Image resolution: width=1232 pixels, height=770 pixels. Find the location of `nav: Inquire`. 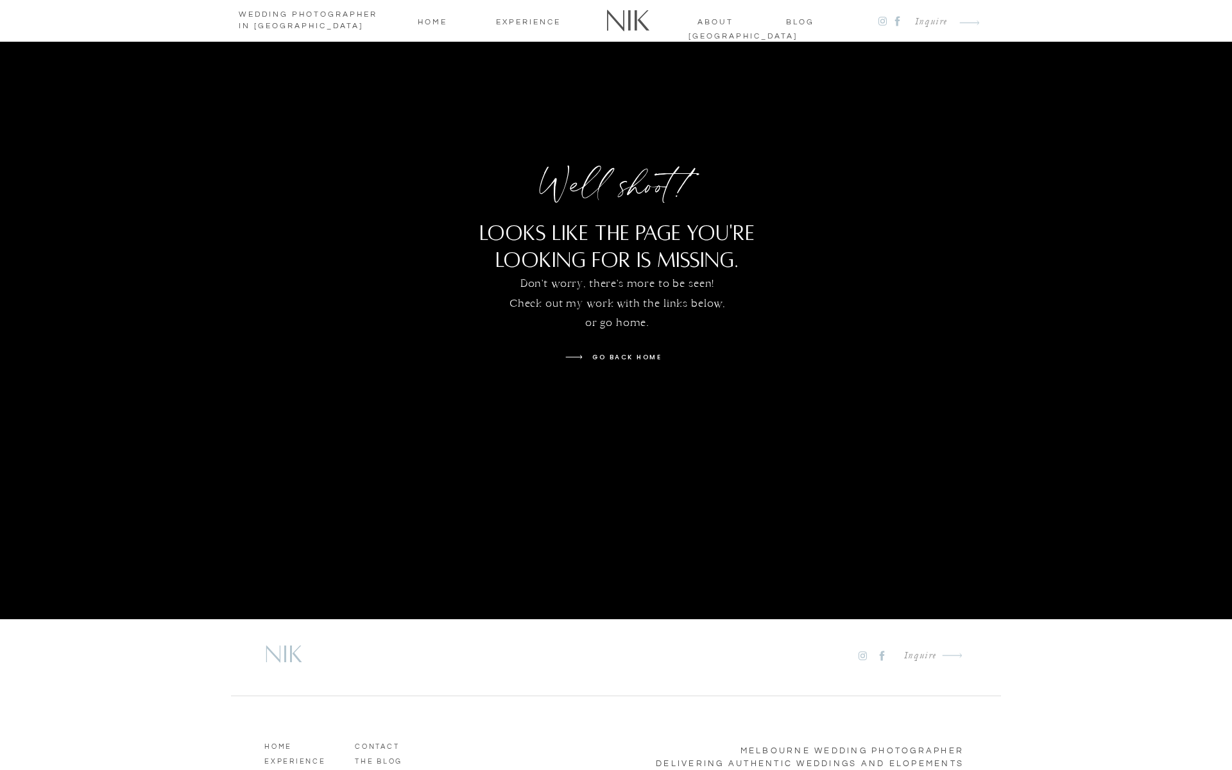

nav: Inquire is located at coordinates (926, 22).